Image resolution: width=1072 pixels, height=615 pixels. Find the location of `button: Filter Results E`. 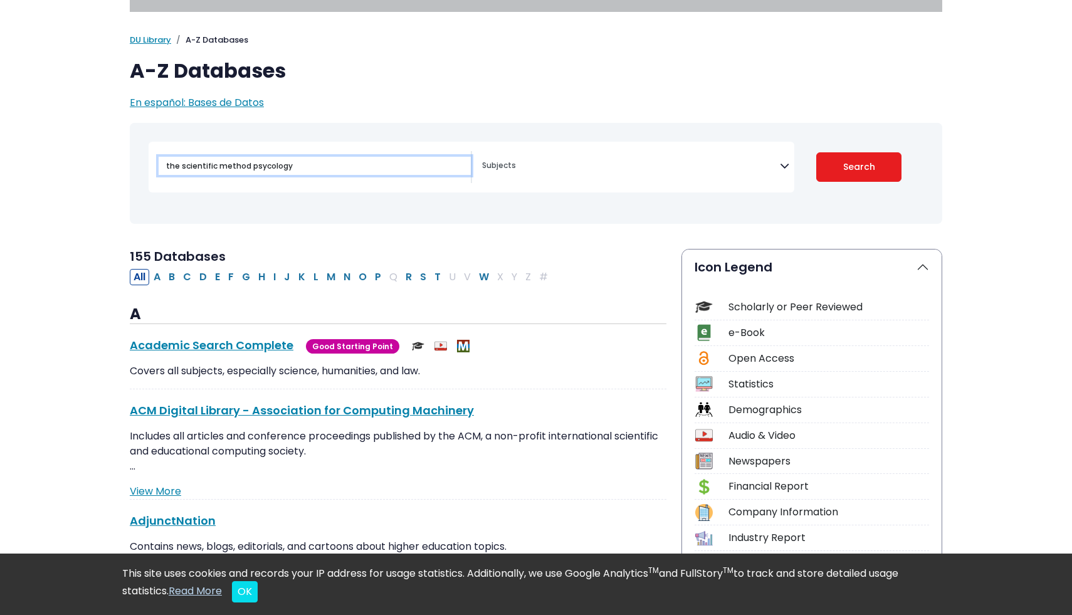

button: Filter Results E is located at coordinates (218, 277).